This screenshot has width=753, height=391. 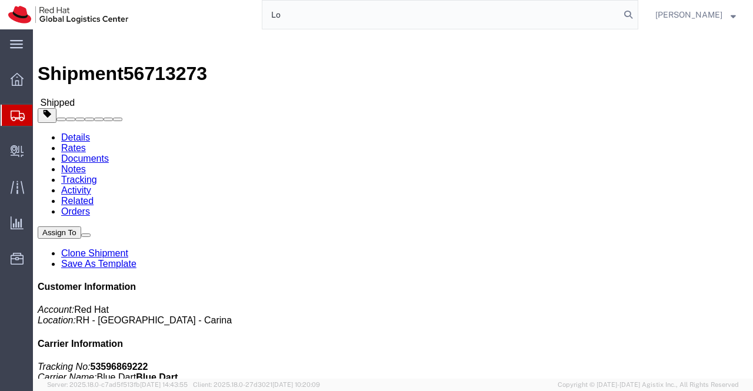 I want to click on span: Server: 2025.18.0-c7ad5f513fb, so click(x=117, y=385).